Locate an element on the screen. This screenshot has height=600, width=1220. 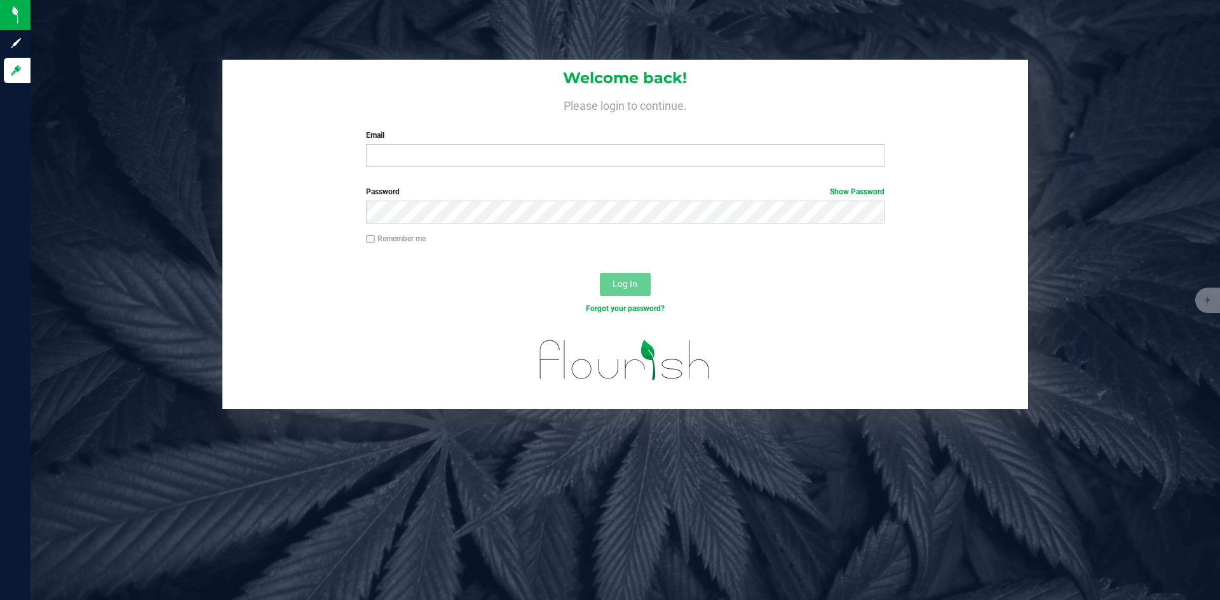
a: Forgot your password? is located at coordinates (625, 309).